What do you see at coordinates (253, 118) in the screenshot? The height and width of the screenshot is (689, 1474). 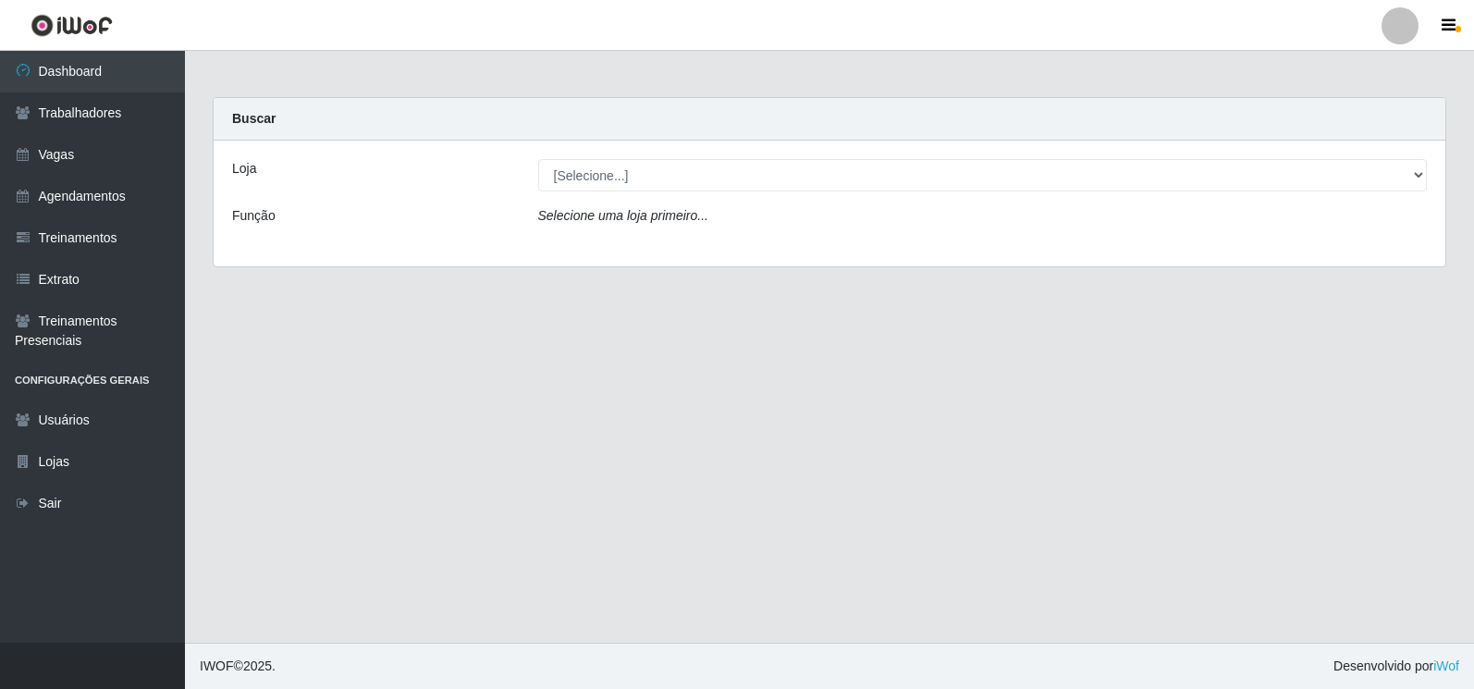 I see `strong: Buscar` at bounding box center [253, 118].